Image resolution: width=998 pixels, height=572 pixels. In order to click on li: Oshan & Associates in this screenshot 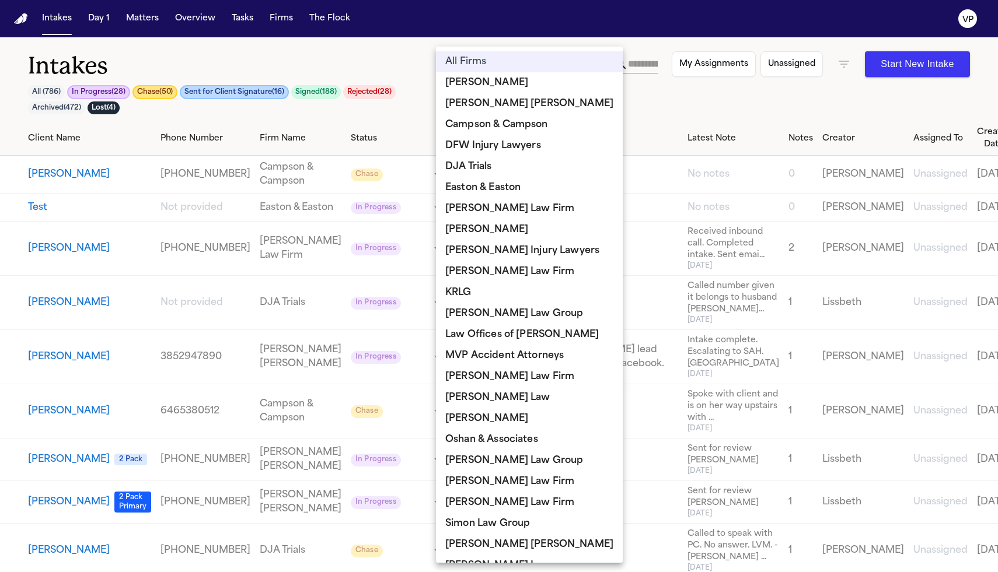, I will do `click(529, 440)`.